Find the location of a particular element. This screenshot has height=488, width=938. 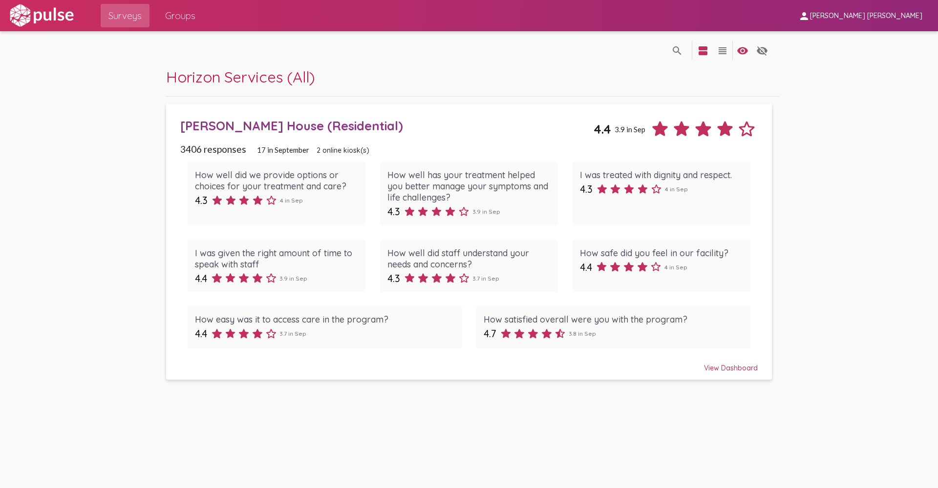

a: Surveys is located at coordinates (125, 16).